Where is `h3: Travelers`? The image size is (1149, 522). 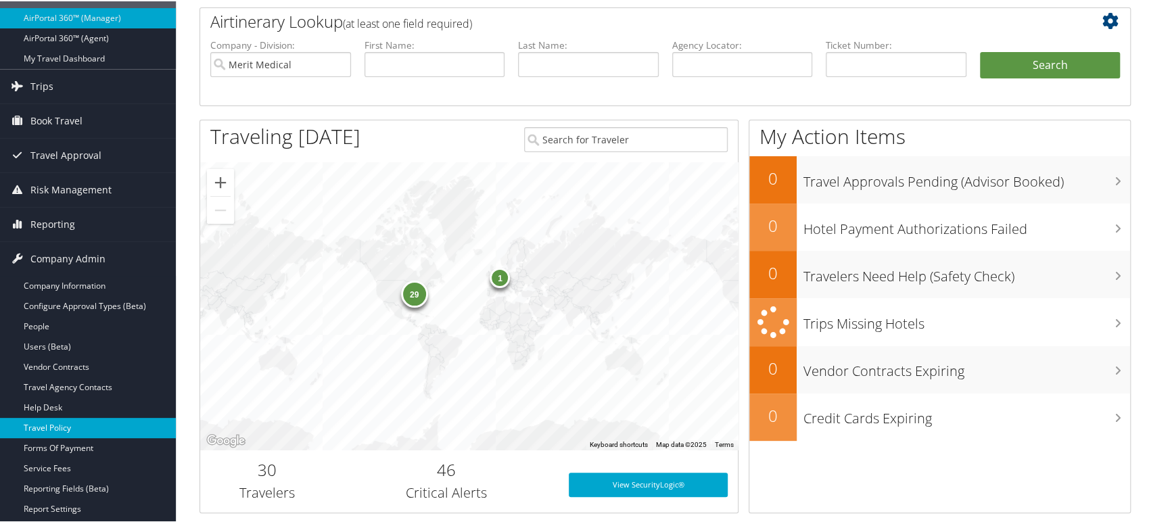
h3: Travelers is located at coordinates (267, 491).